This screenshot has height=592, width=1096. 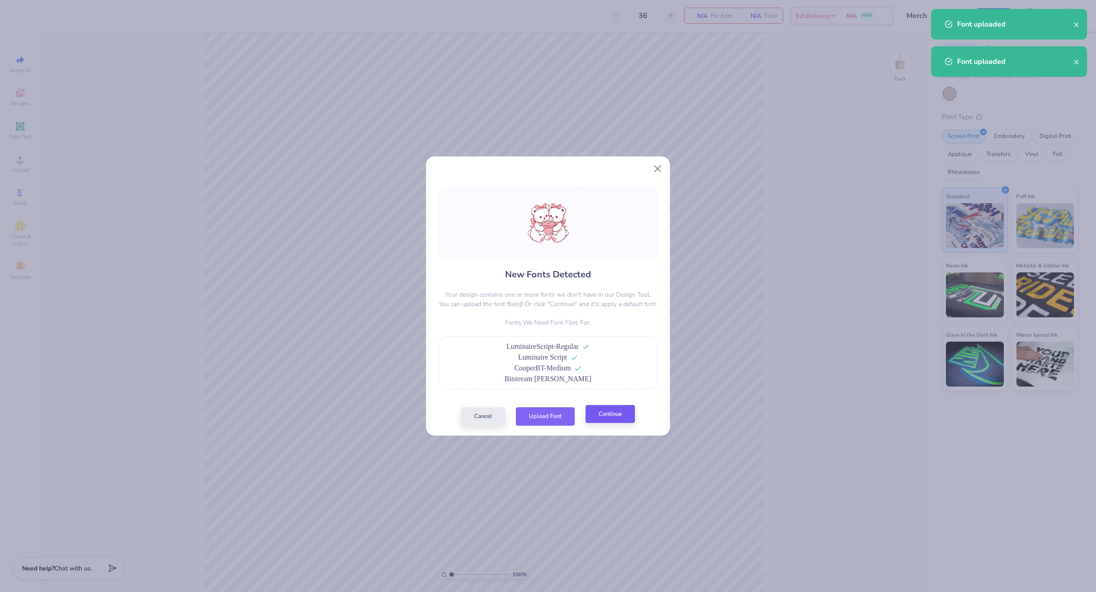 I want to click on h4: New Fonts Detected, so click(x=548, y=274).